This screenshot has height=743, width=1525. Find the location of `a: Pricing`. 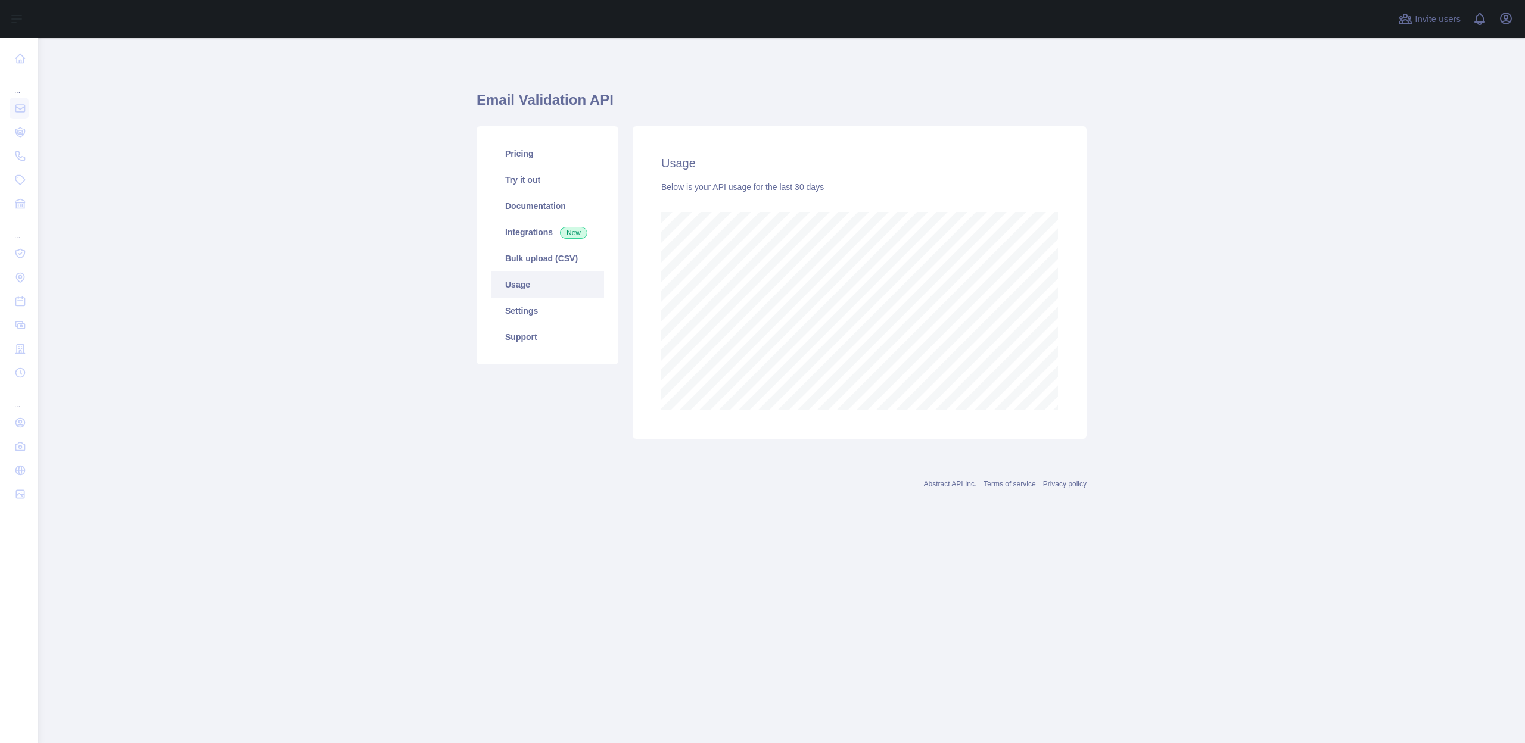

a: Pricing is located at coordinates (547, 154).